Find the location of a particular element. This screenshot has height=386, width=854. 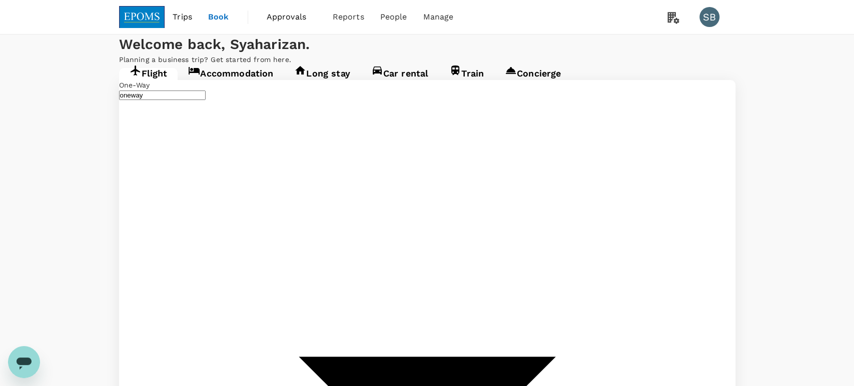

span: Approvals is located at coordinates (292, 17).